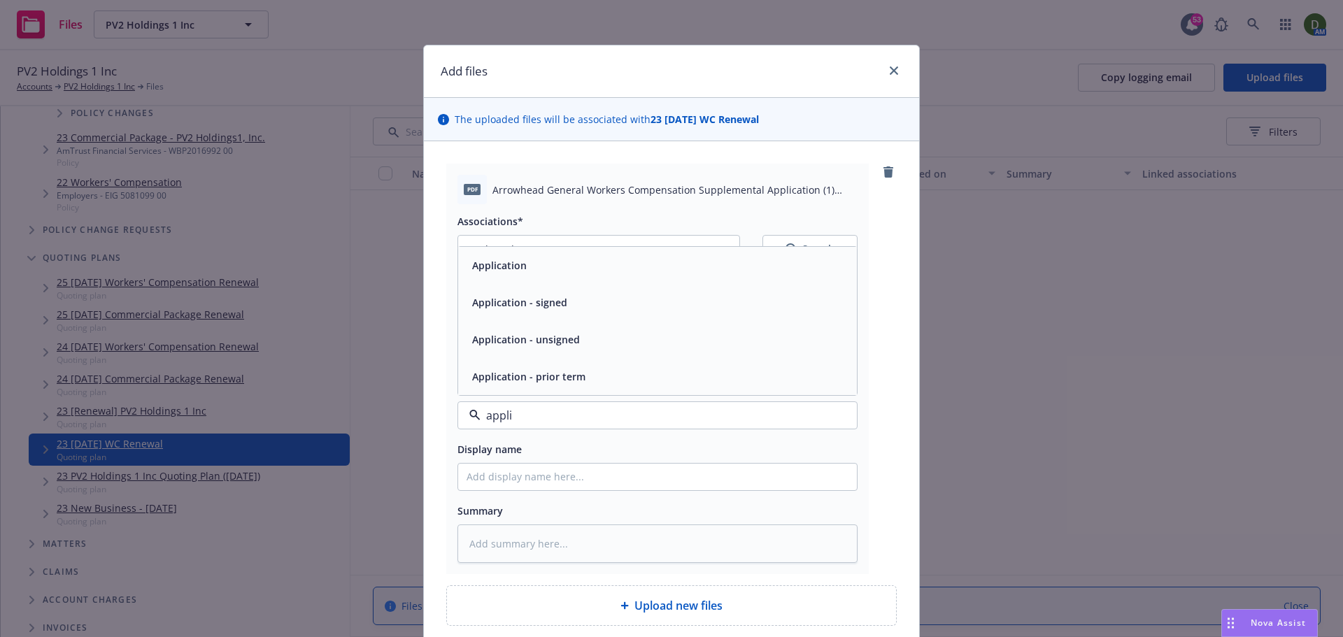 Image resolution: width=1343 pixels, height=637 pixels. What do you see at coordinates (675, 190) in the screenshot?
I see `span: Arrowhead General Workers Compensation Supplemental Application (1) (1).pdf` at bounding box center [675, 190].